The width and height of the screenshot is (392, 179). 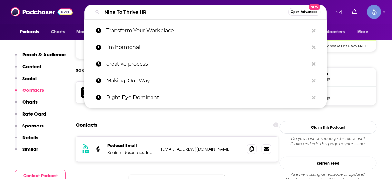 I want to click on span: Charts, so click(x=58, y=32).